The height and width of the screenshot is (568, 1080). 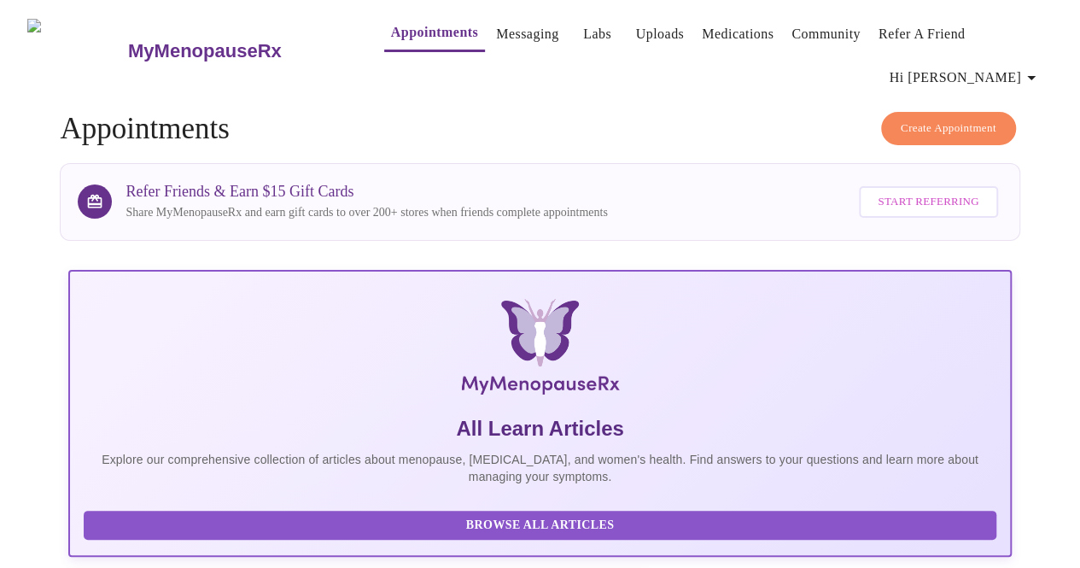 What do you see at coordinates (205, 51) in the screenshot?
I see `h3: MyMenopauseRx` at bounding box center [205, 51].